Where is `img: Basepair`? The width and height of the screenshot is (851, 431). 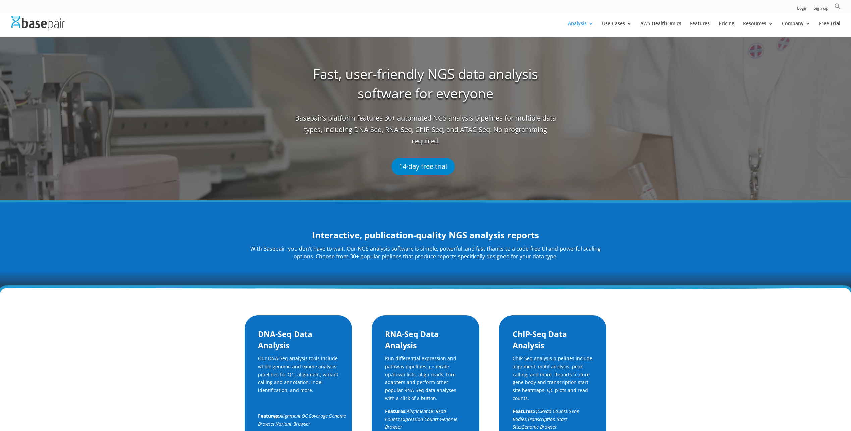
img: Basepair is located at coordinates (38, 23).